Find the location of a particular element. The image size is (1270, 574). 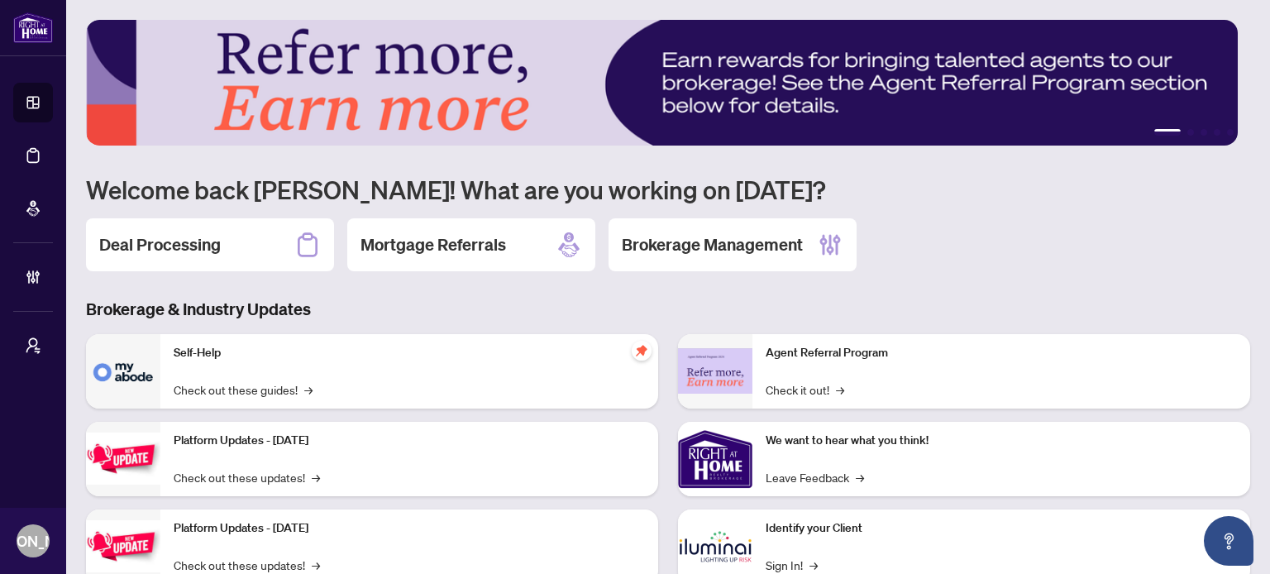

button: 5 is located at coordinates (1231, 132).